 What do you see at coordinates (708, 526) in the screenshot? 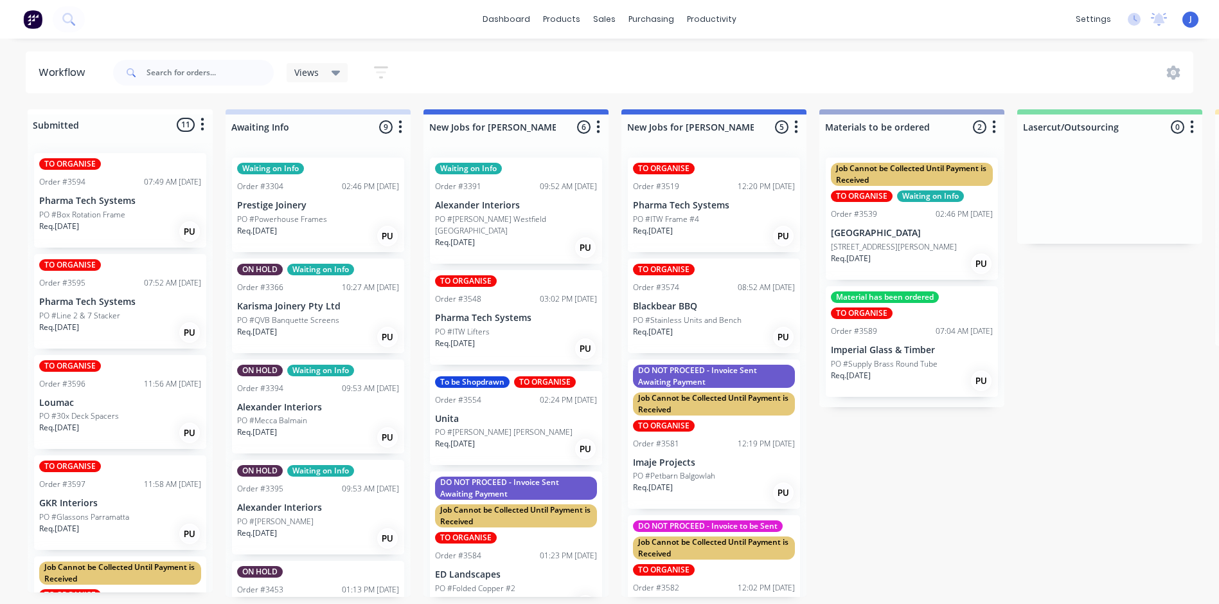
I see `div: DO NOT PROCEED - Invoice to be Sent` at bounding box center [708, 526].